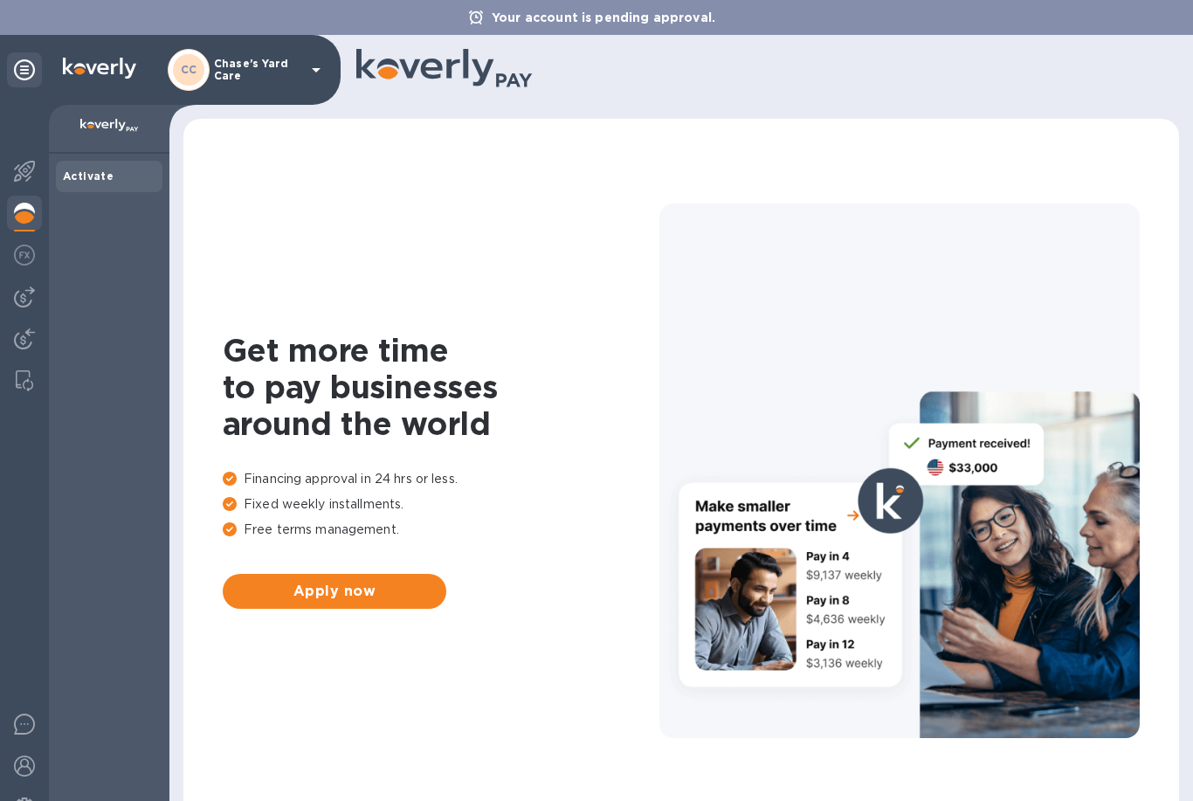 This screenshot has width=1193, height=801. I want to click on button: Apply now, so click(334, 591).